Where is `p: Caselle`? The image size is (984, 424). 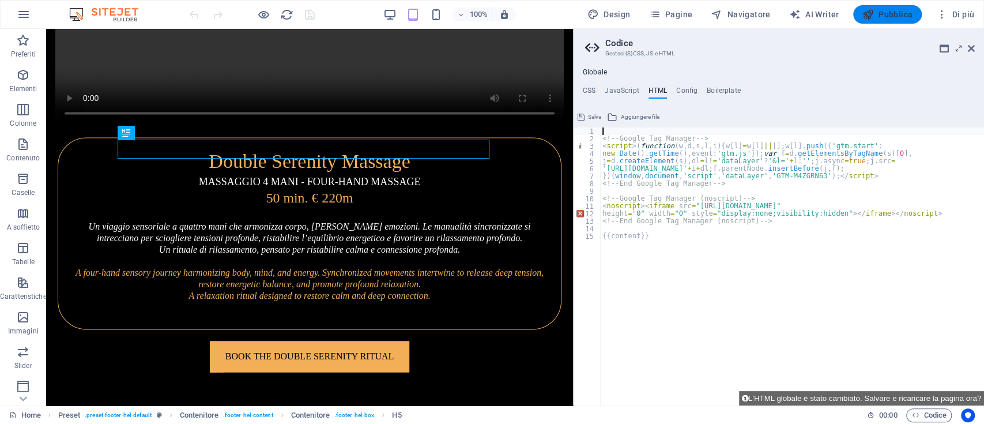 p: Caselle is located at coordinates (23, 193).